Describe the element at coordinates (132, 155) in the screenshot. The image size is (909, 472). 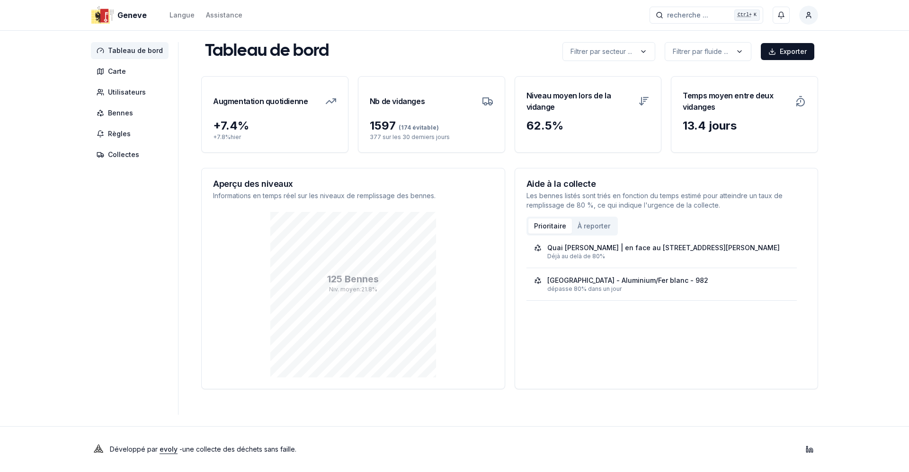
I see `a: Collectes` at that location.